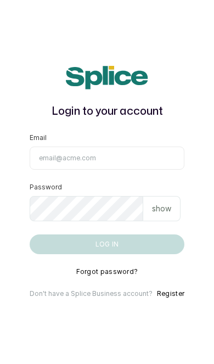 Image resolution: width=214 pixels, height=364 pixels. I want to click on button: Forgot password?, so click(107, 272).